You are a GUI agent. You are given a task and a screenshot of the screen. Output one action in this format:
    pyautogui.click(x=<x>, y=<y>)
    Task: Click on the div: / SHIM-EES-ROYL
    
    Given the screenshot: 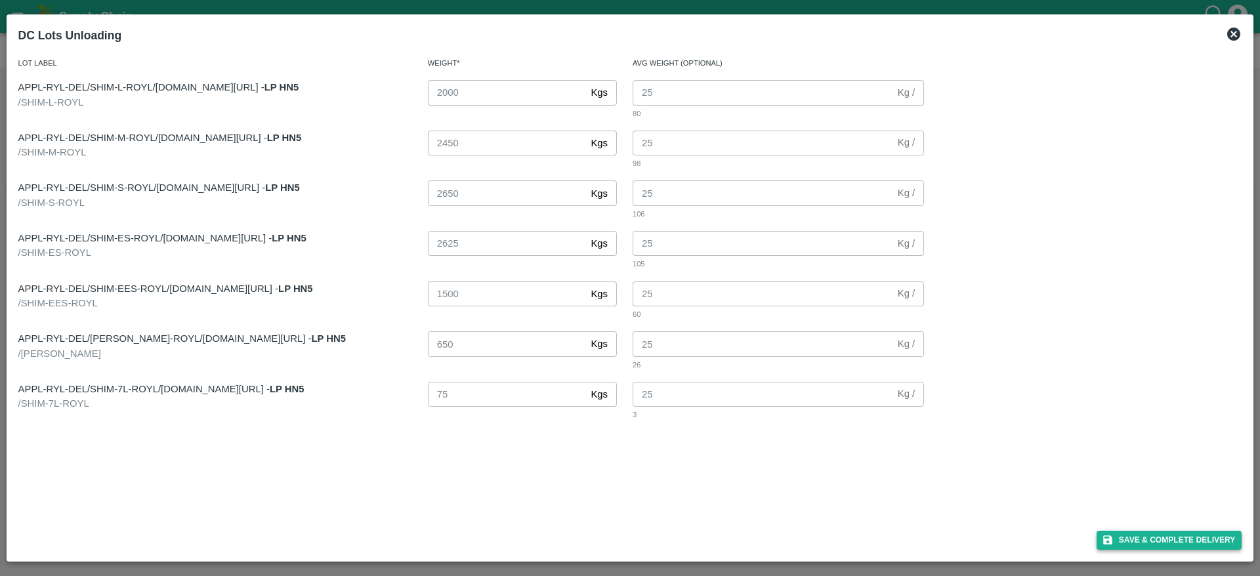 What is the action you would take?
    pyautogui.click(x=215, y=303)
    